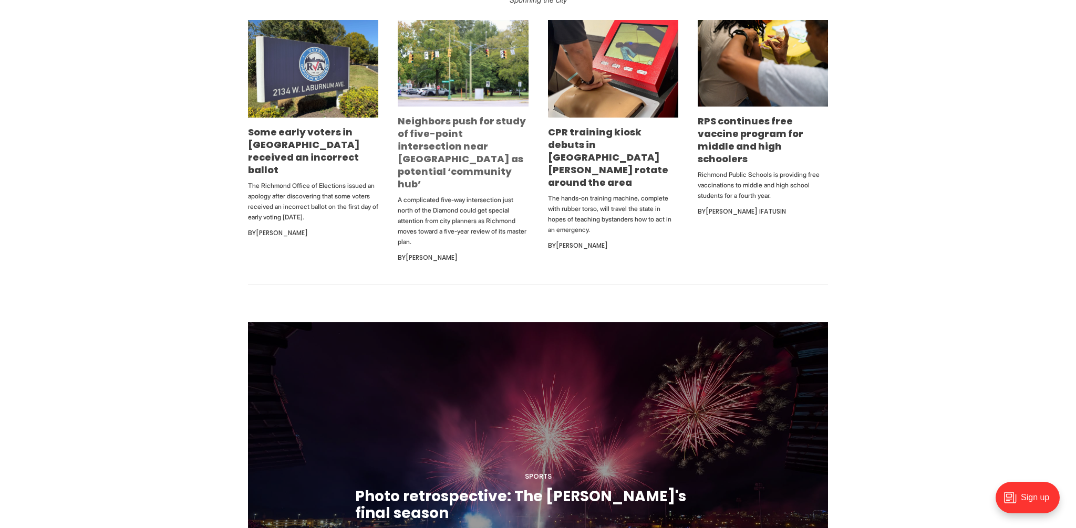 The height and width of the screenshot is (528, 1076). I want to click on p: A complicated five-way intersection just north of the Diamond could get special attention from ci..., so click(463, 221).